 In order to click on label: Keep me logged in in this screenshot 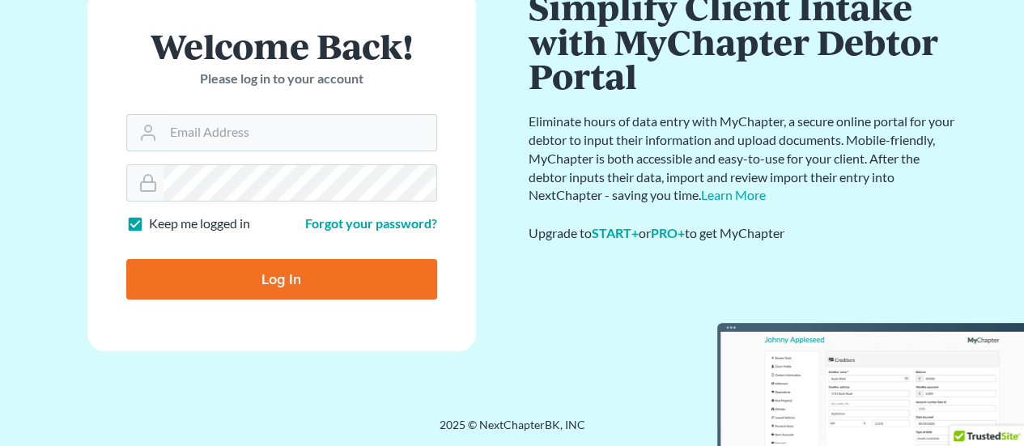, I will do `click(199, 223)`.